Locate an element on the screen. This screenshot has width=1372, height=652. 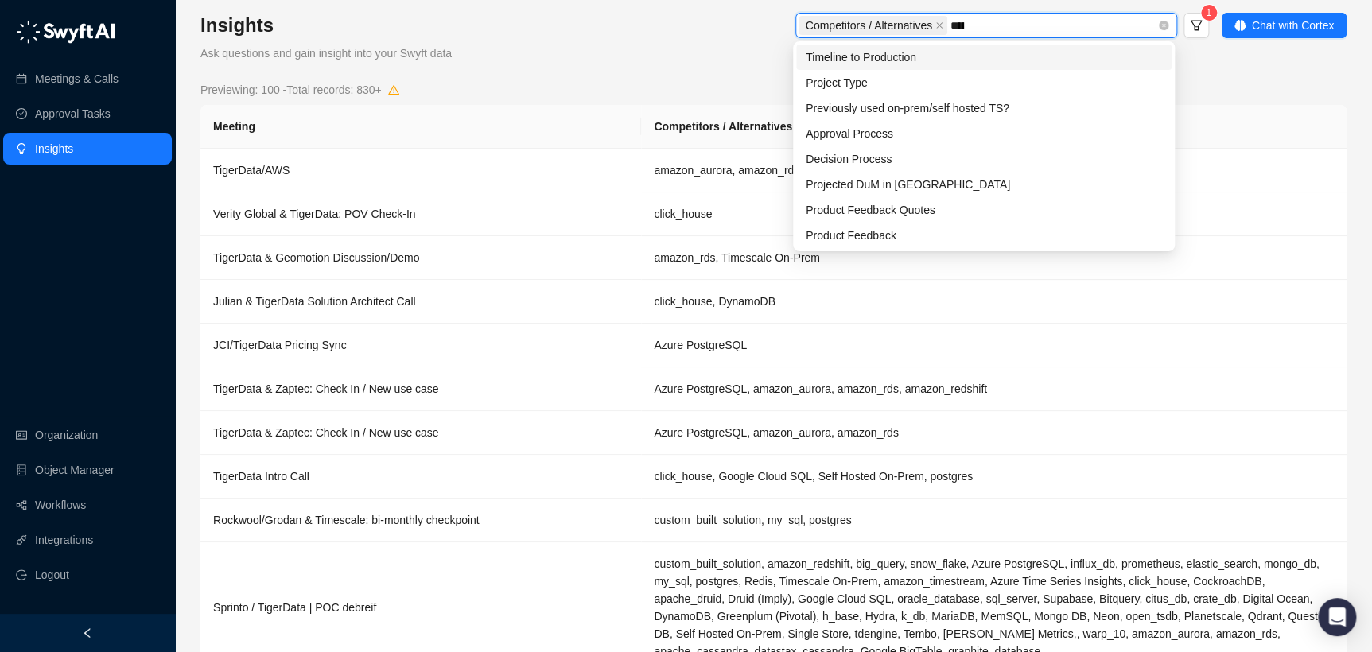
div: Approval Process is located at coordinates (984, 134).